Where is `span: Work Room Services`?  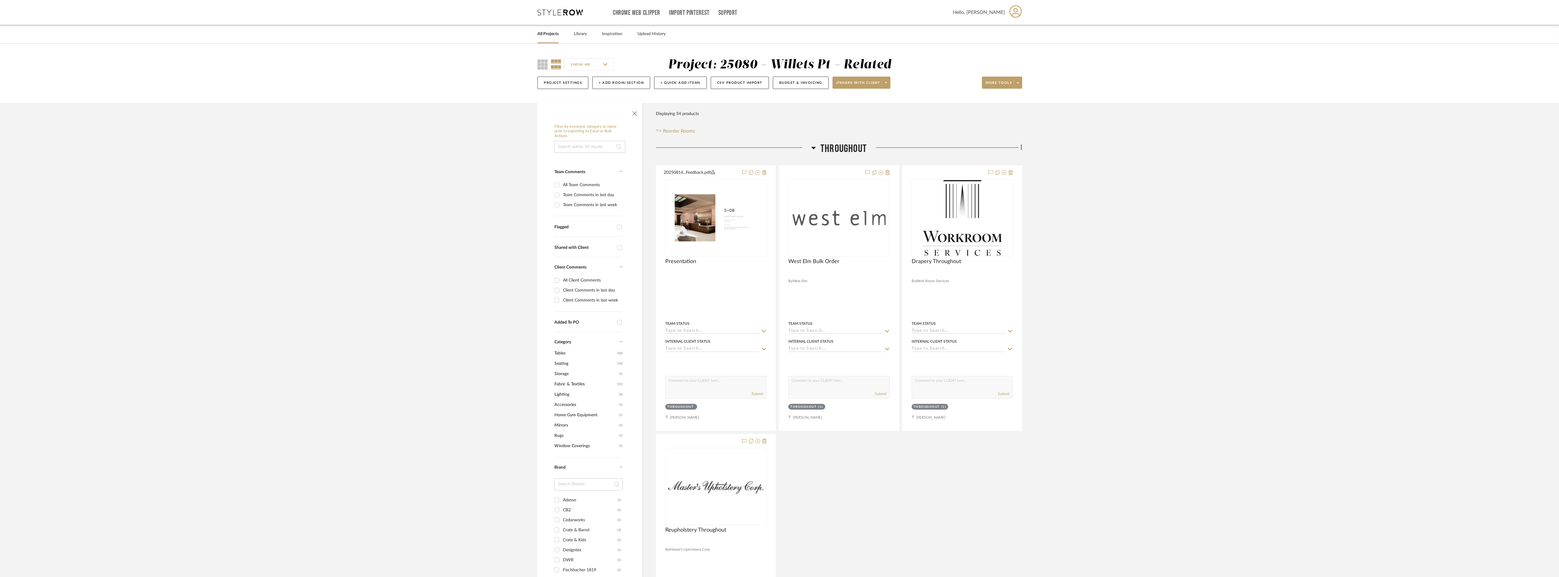
span: Work Room Services is located at coordinates (932, 281).